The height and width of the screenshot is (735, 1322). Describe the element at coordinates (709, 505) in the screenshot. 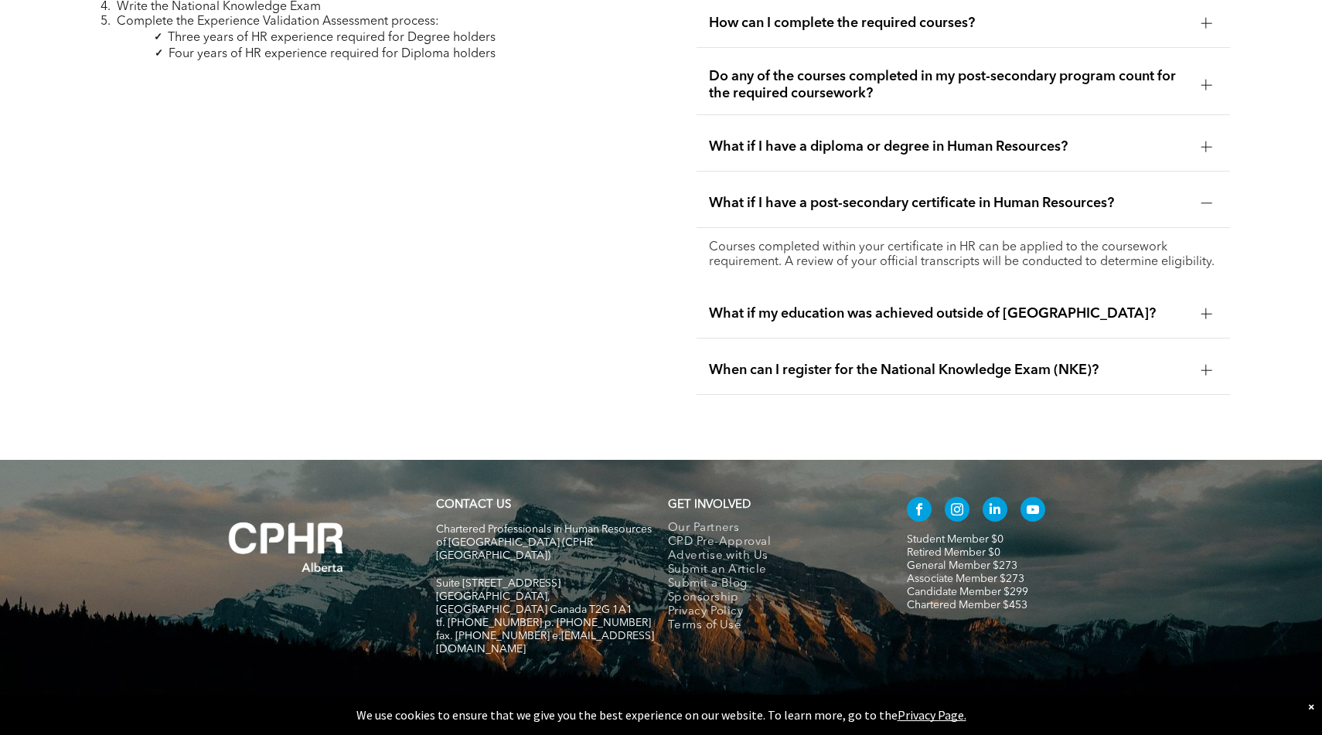

I see `span: GET INVOLVED` at that location.